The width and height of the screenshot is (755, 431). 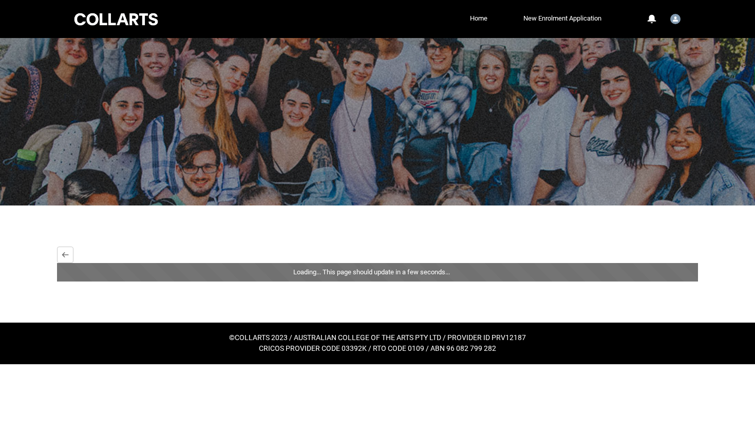 I want to click on img: Student.hwinton.20253275, so click(x=675, y=19).